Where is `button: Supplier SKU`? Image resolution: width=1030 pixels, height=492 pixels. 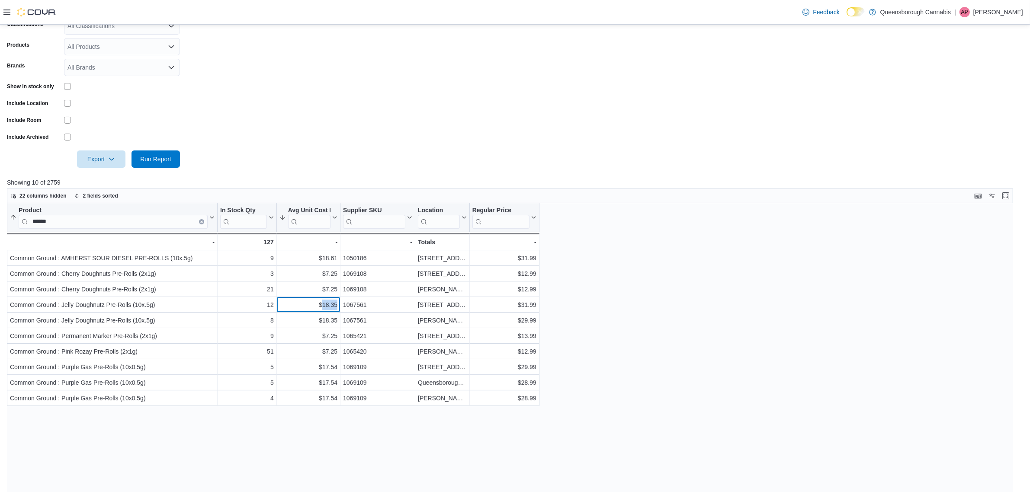
button: Supplier SKU is located at coordinates (377, 217).